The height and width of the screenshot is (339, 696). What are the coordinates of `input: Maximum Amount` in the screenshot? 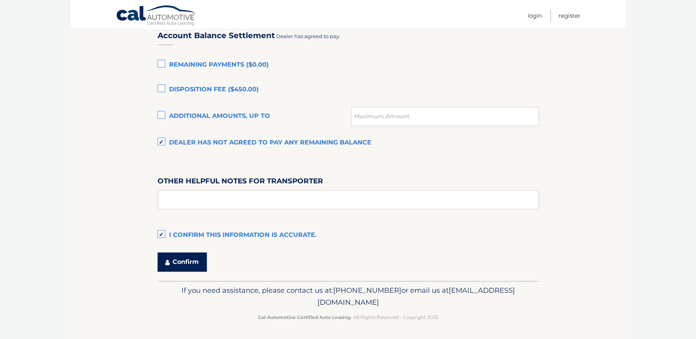 It's located at (445, 116).